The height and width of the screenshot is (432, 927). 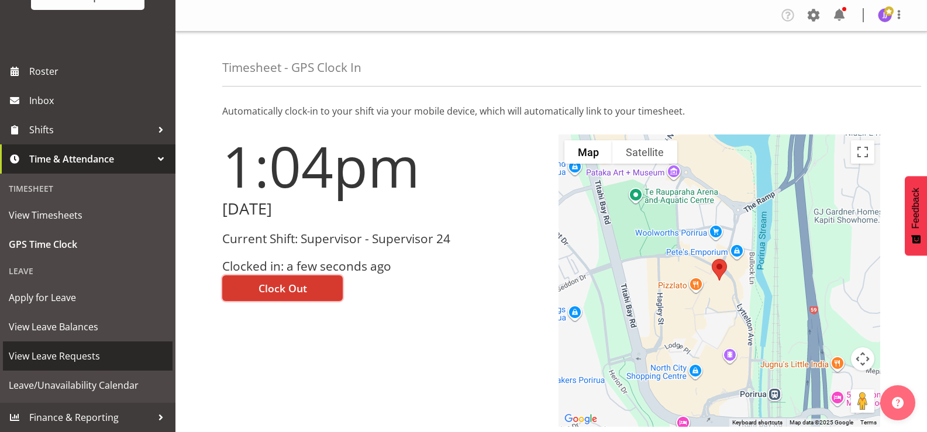 What do you see at coordinates (551, 111) in the screenshot?
I see `p: Automatically clock-in to your shift via your mobile device, which will automatically link to you...` at bounding box center [551, 111].